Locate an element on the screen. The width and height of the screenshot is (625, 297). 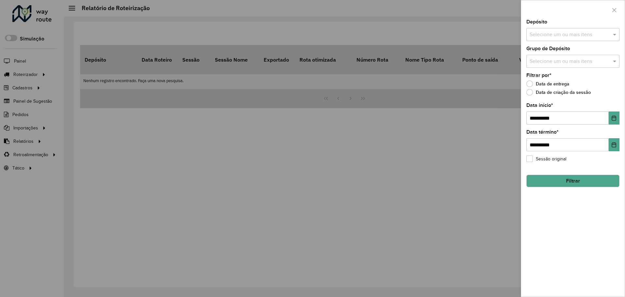
label: Sessão original is located at coordinates (546, 159).